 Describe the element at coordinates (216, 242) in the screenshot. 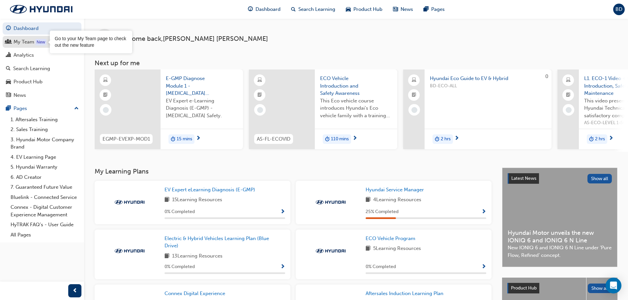

I see `span: Electric & Hybrid Vehicles Learning Plan (Blue Drive)` at that location.